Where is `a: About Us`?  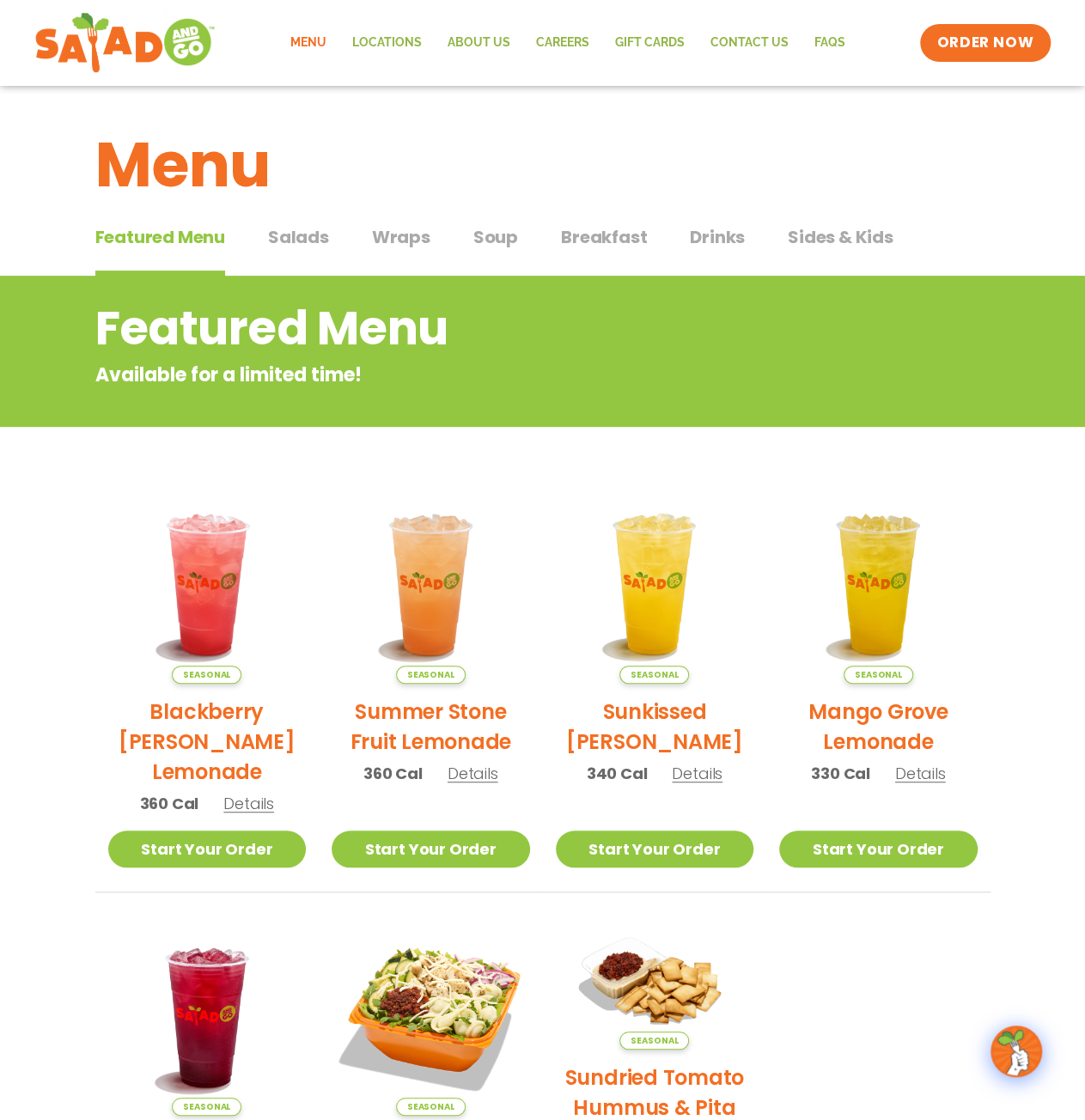
a: About Us is located at coordinates (478, 43).